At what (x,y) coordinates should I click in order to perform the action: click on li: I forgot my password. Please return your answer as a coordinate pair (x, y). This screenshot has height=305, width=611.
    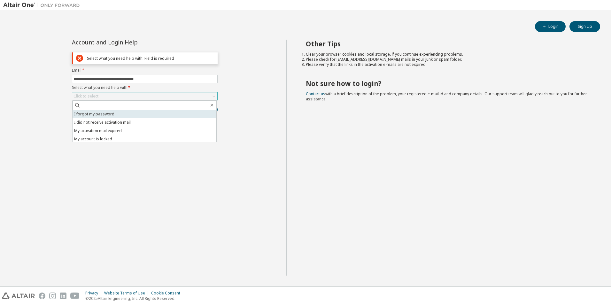
    Looking at the image, I should click on (145, 114).